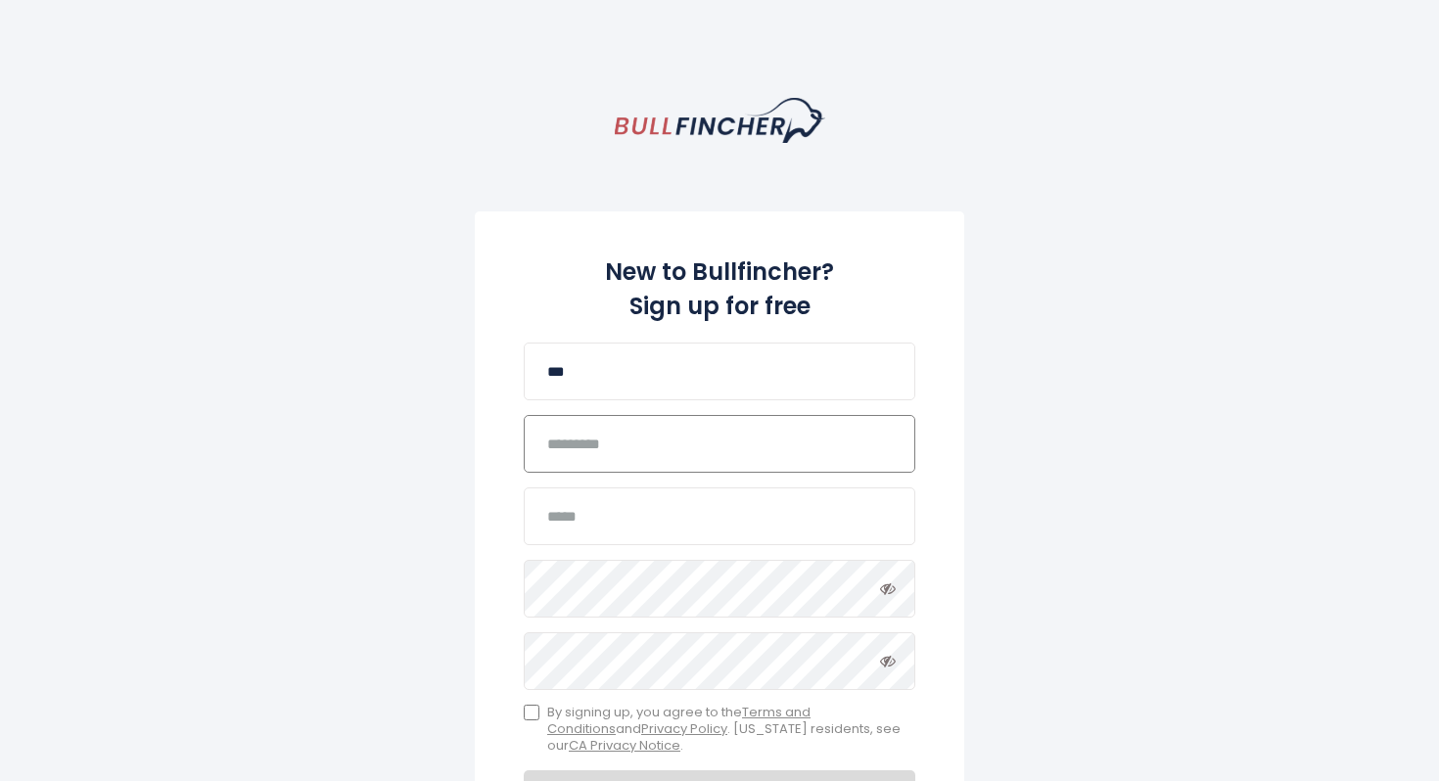  What do you see at coordinates (678, 721) in the screenshot?
I see `a: Terms and Conditions` at bounding box center [678, 721].